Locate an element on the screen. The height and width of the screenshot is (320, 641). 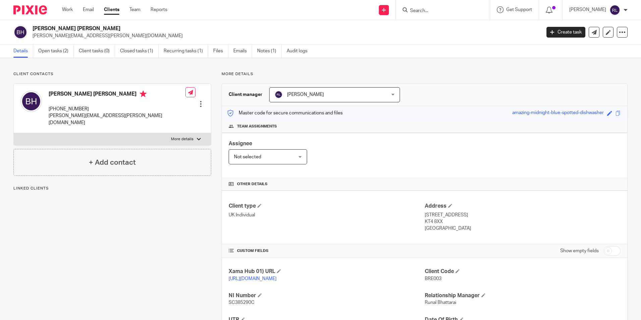
p: Client contacts is located at coordinates (112, 74).